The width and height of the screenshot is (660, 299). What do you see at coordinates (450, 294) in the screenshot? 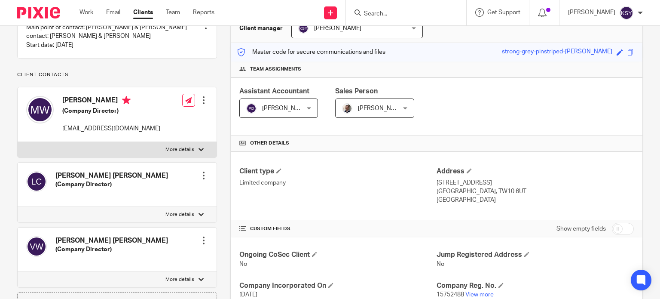
I see `span: 15752488` at bounding box center [450, 294].